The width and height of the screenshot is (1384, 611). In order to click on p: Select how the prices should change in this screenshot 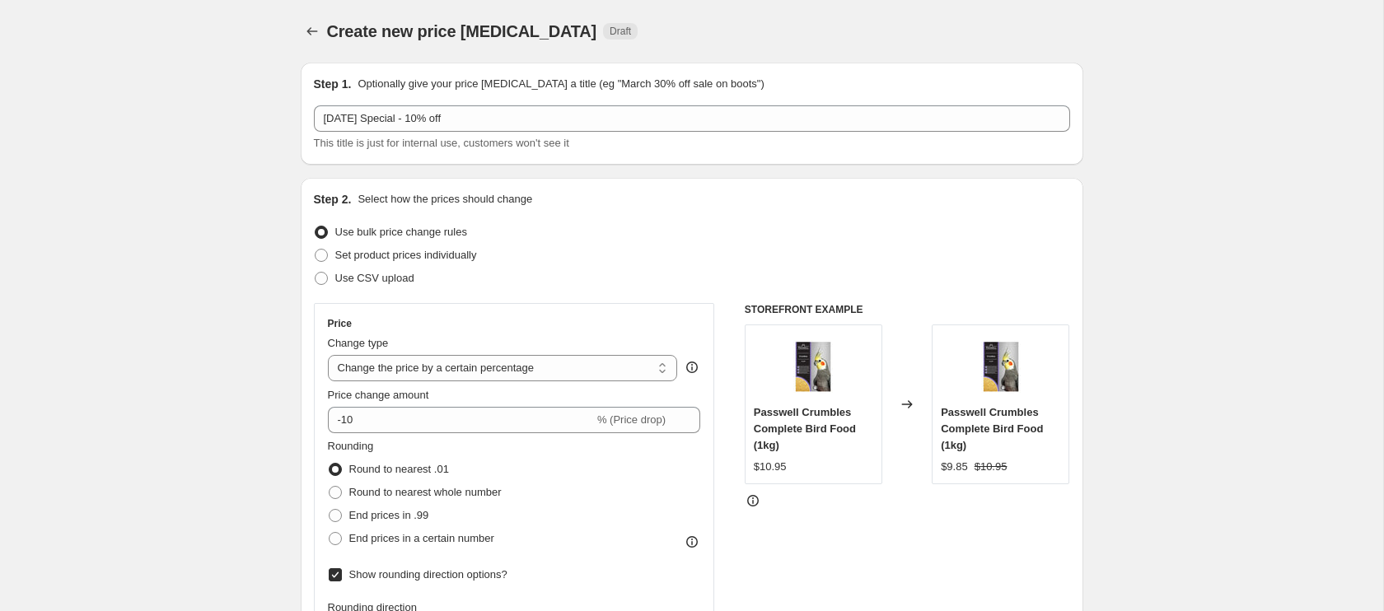, I will do `click(445, 199)`.